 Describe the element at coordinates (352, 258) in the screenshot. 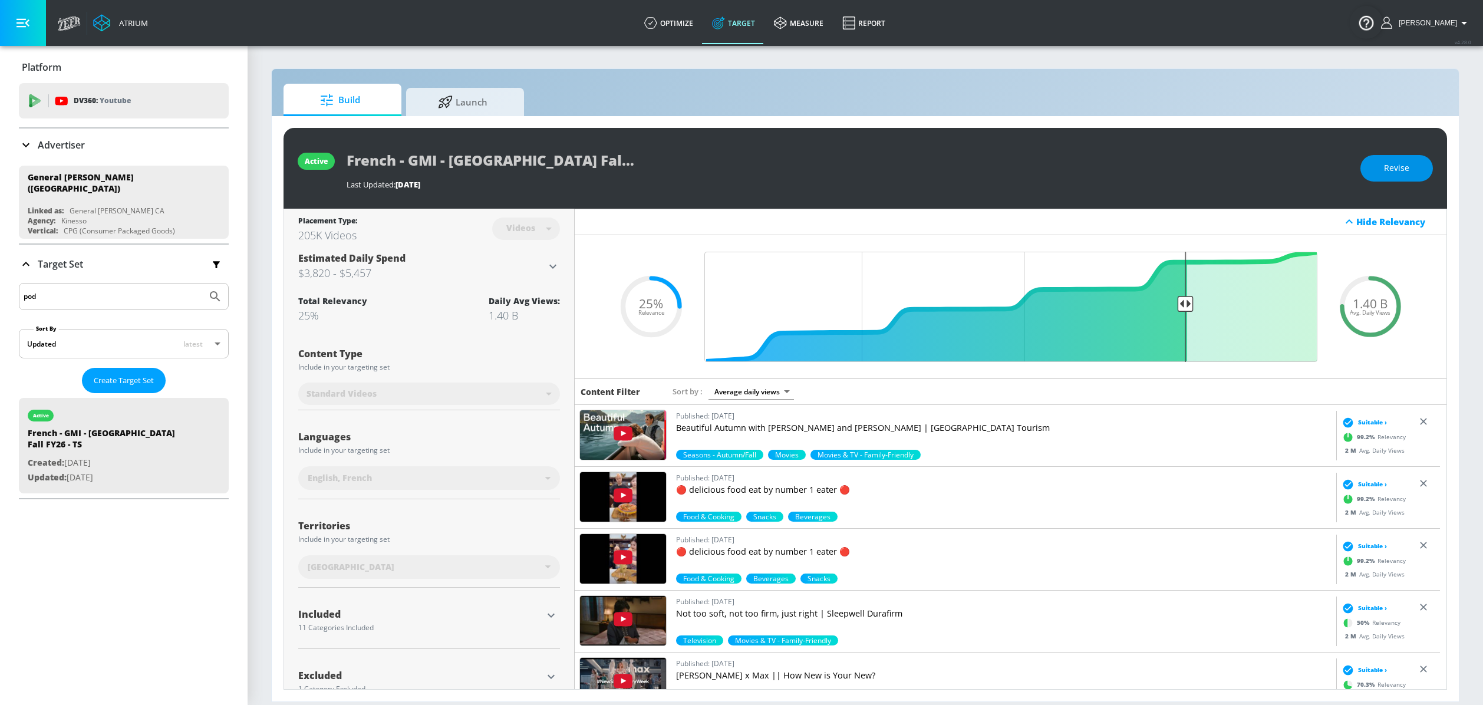

I see `span: Estimated Daily Spend` at that location.